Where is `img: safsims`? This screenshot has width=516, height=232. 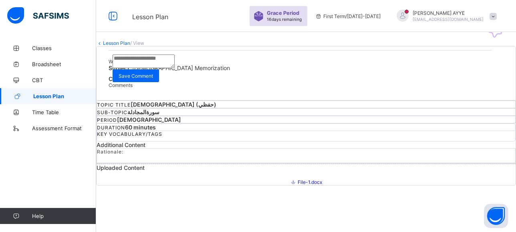 img: safsims is located at coordinates (38, 16).